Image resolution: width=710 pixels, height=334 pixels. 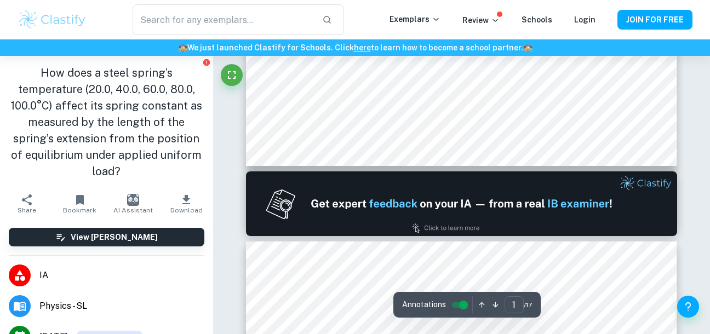 I want to click on p: Review, so click(x=481, y=20).